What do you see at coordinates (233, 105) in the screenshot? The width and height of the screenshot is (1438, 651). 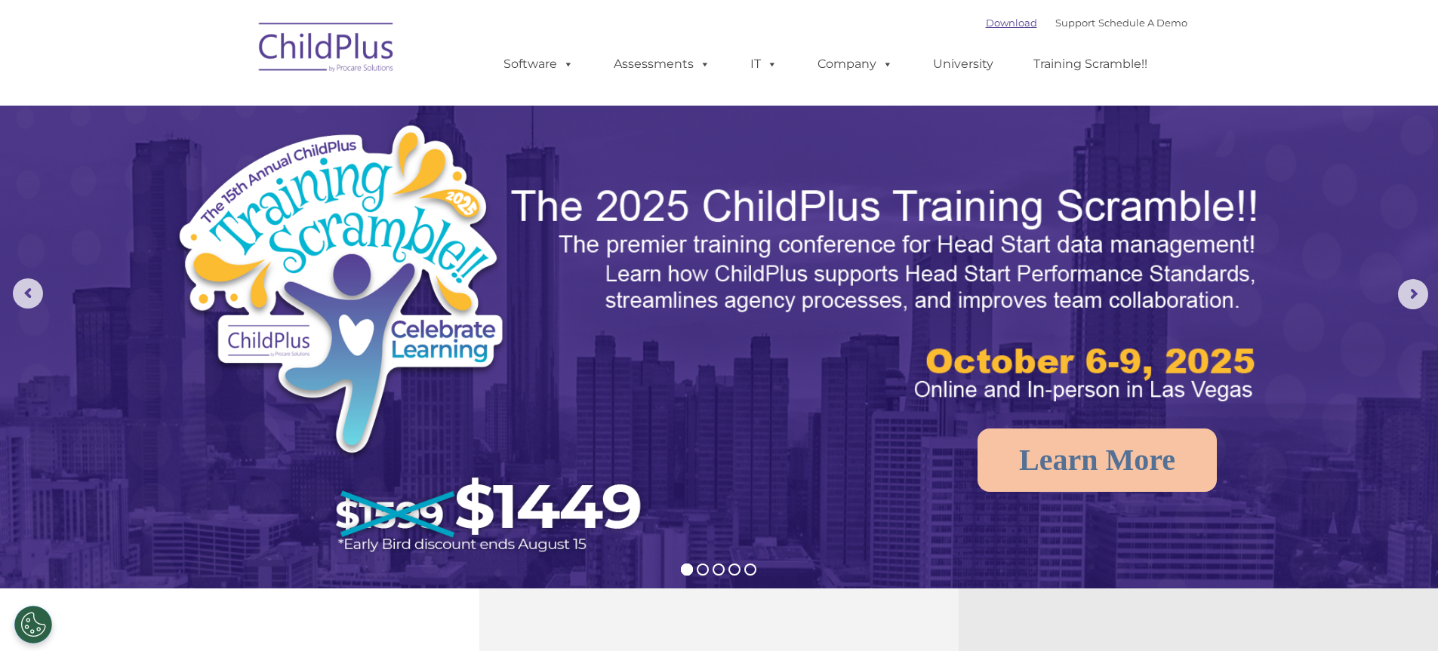 I see `span: Last name` at bounding box center [233, 105].